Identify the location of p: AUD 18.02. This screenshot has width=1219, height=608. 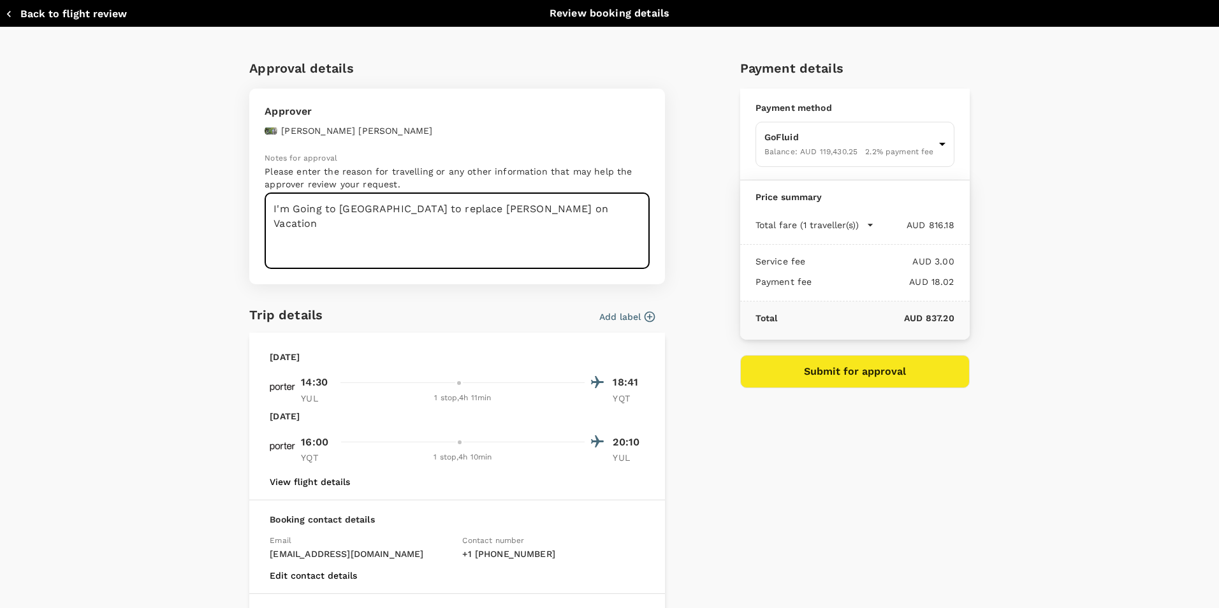
(882, 282).